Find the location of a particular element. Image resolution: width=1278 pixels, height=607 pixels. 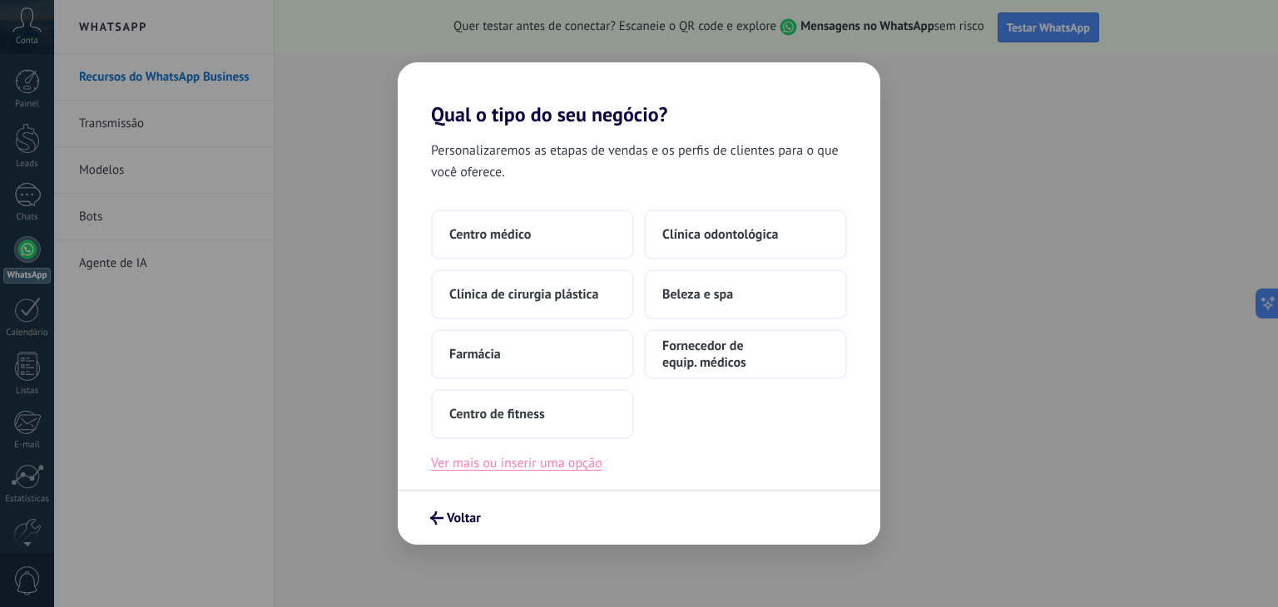

button: Voltar is located at coordinates (455, 518).